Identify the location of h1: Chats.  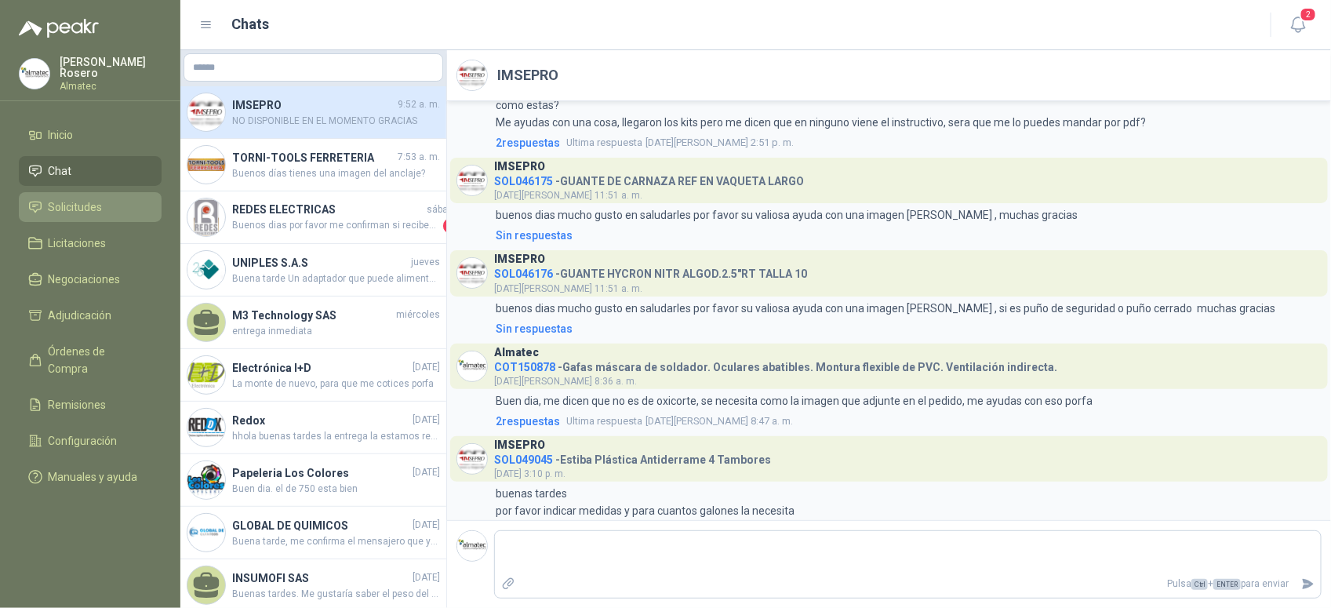
(251, 24).